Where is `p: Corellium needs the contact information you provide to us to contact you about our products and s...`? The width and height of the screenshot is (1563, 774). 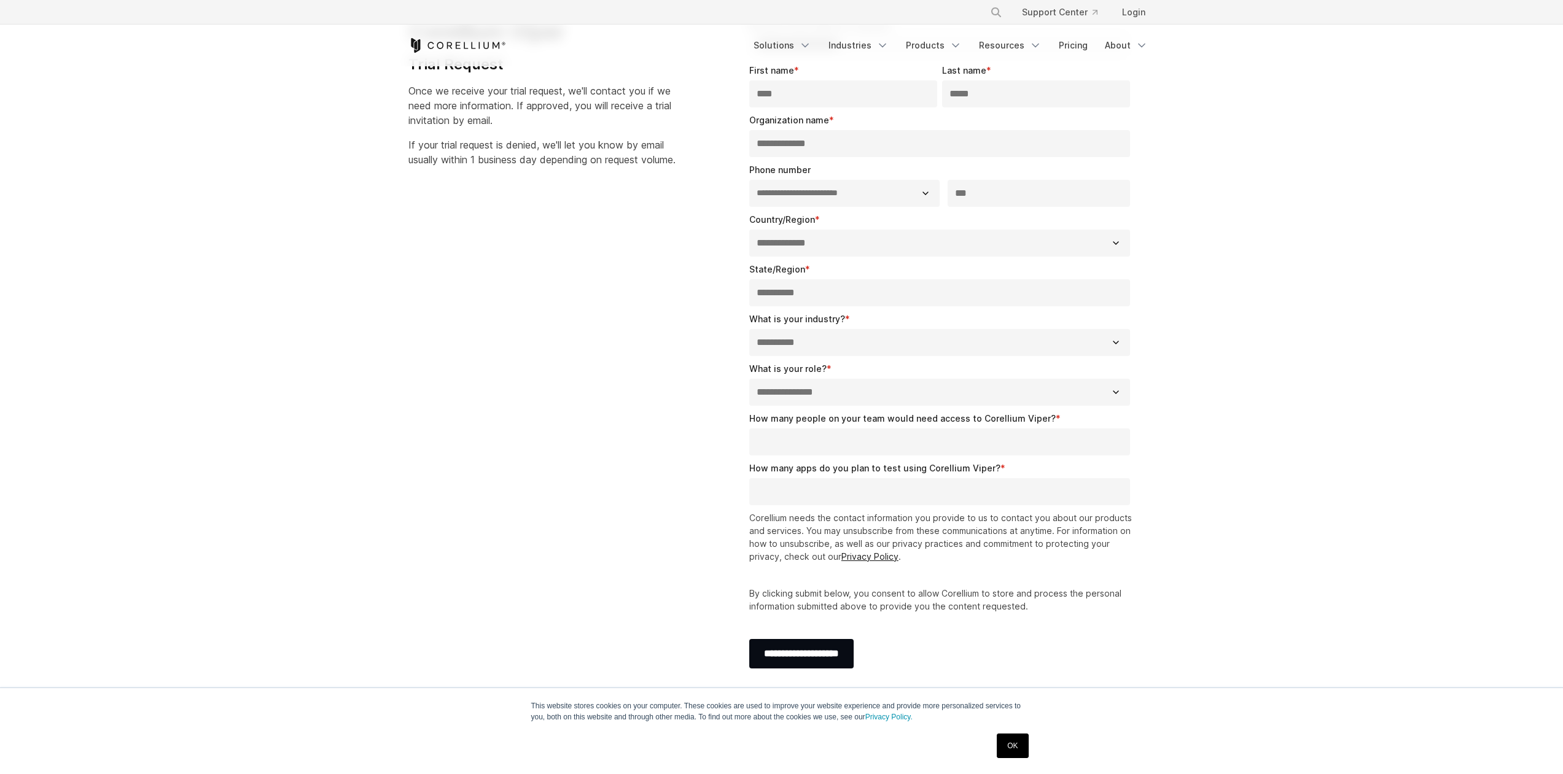 p: Corellium needs the contact information you provide to us to contact you about our products and s... is located at coordinates (942, 537).